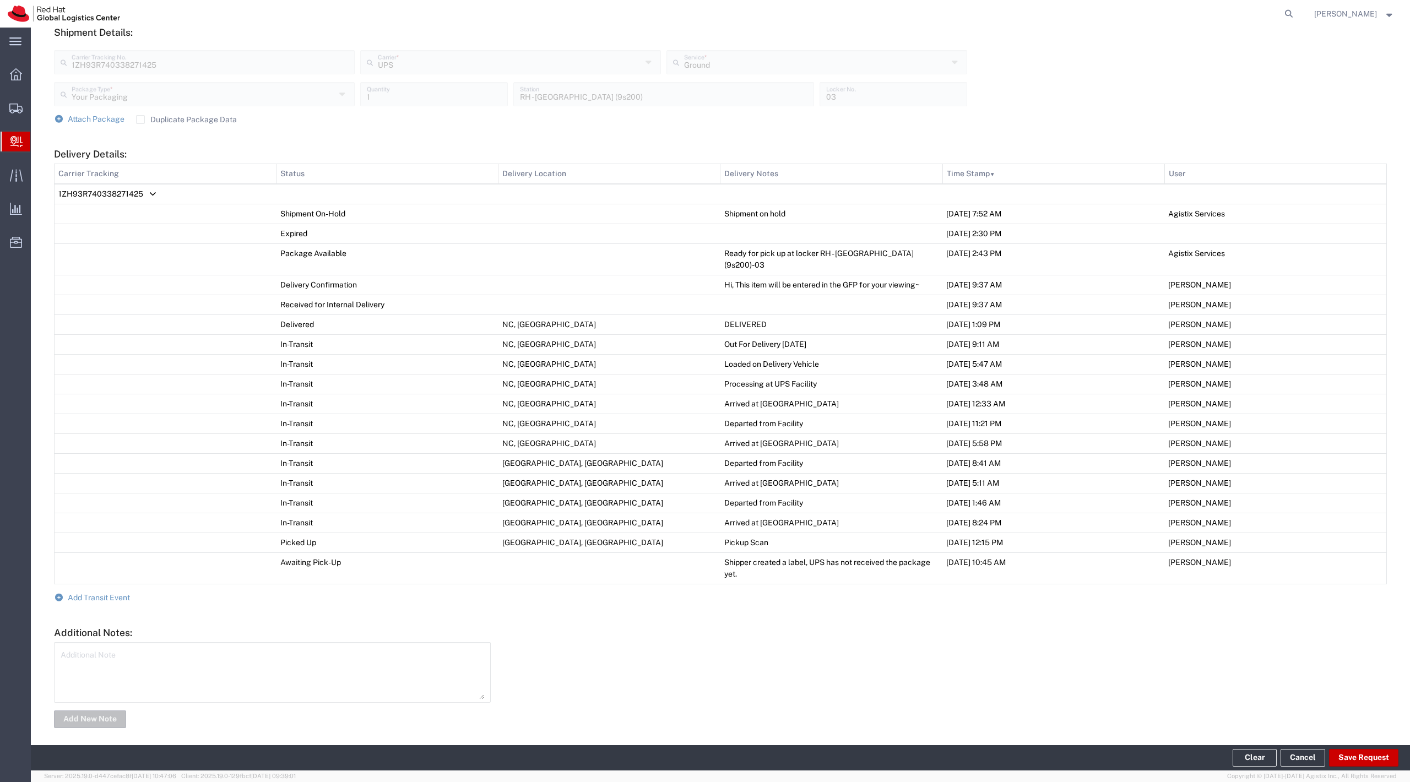  I want to click on td: Picked Up, so click(387, 542).